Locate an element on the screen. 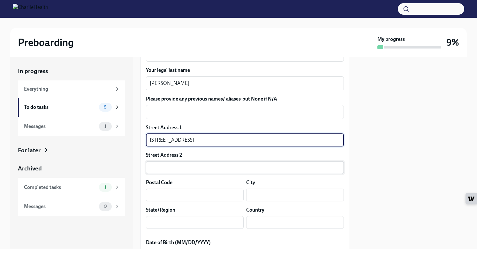 The width and height of the screenshot is (477, 255). label: Street Address 2 is located at coordinates (164, 155).